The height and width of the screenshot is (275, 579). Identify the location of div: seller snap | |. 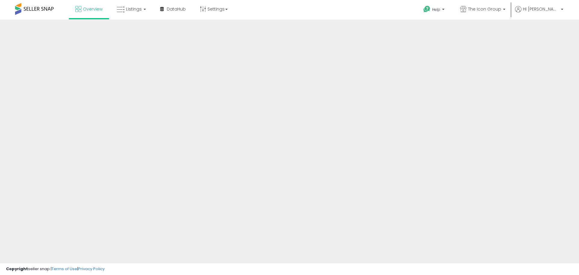
(55, 269).